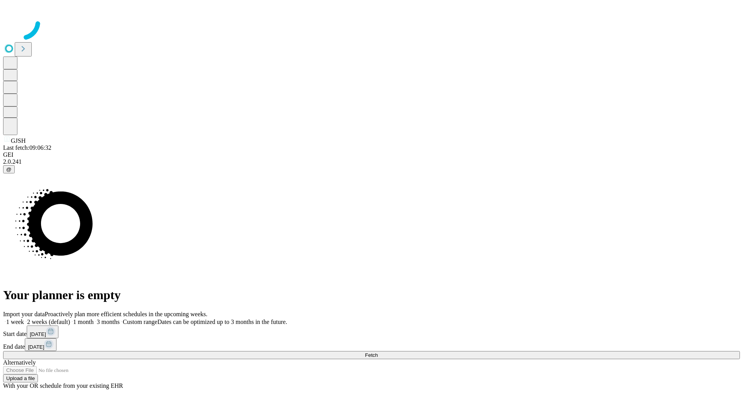 The image size is (743, 418). I want to click on span: Last fetch: 09:06:32, so click(27, 147).